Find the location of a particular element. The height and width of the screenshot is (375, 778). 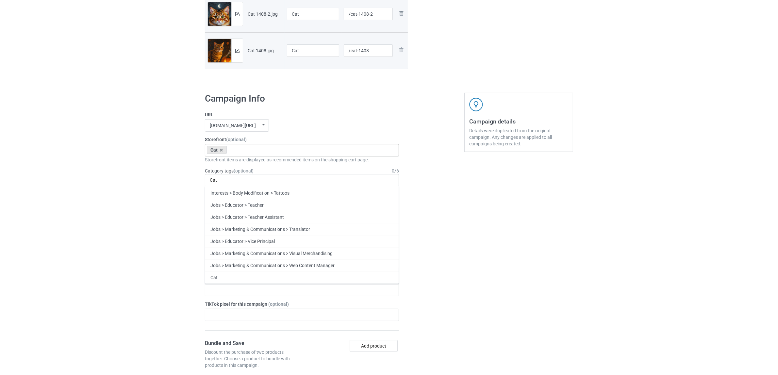

div: Cat 1408-2.jpg is located at coordinates (265, 14).